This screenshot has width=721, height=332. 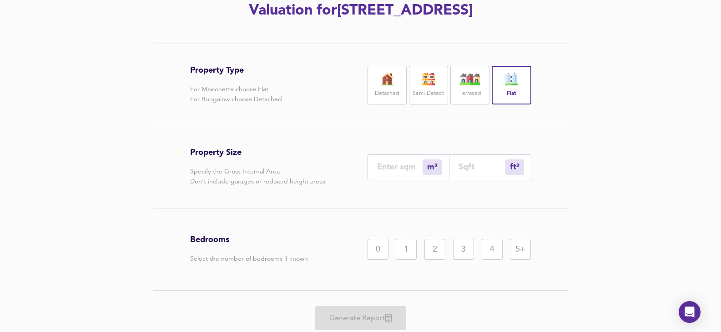 What do you see at coordinates (236, 70) in the screenshot?
I see `h3: Property Type` at bounding box center [236, 70].